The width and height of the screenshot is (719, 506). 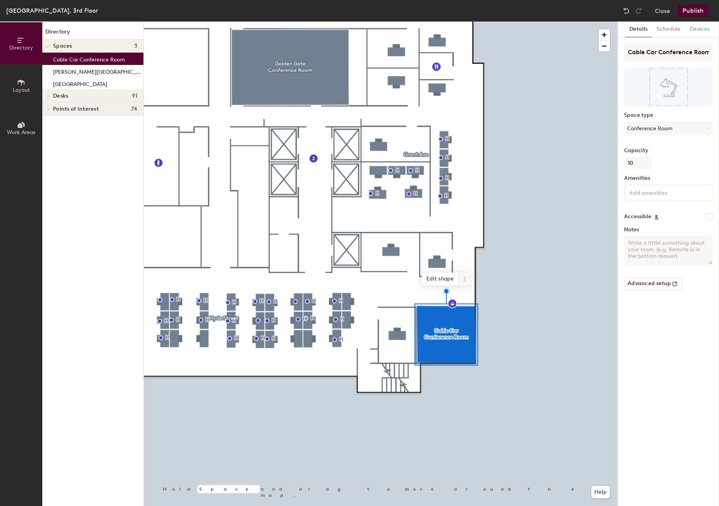 What do you see at coordinates (626, 11) in the screenshot?
I see `img: Undo` at bounding box center [626, 11].